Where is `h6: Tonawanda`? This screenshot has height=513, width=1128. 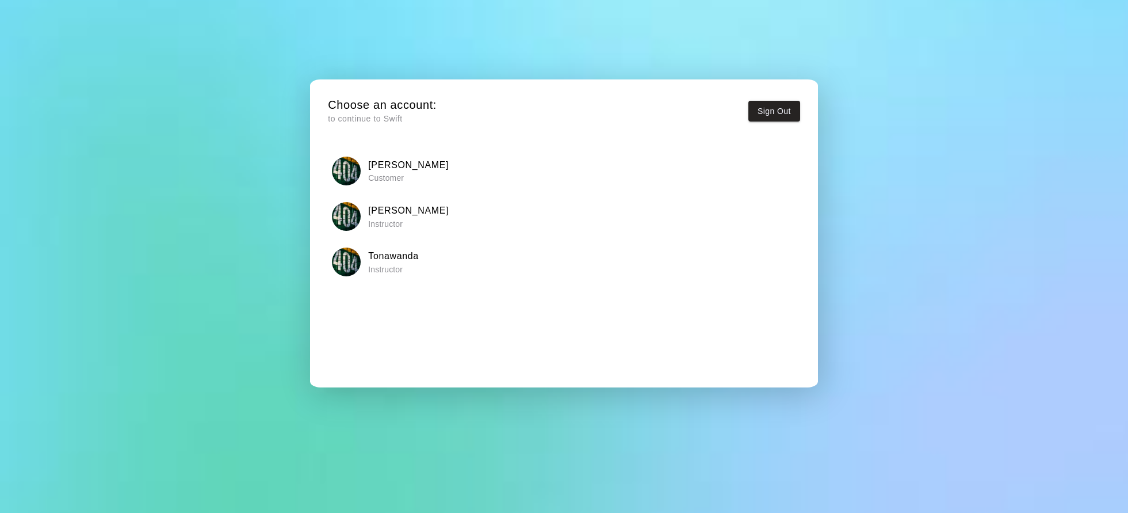 h6: Tonawanda is located at coordinates (394, 256).